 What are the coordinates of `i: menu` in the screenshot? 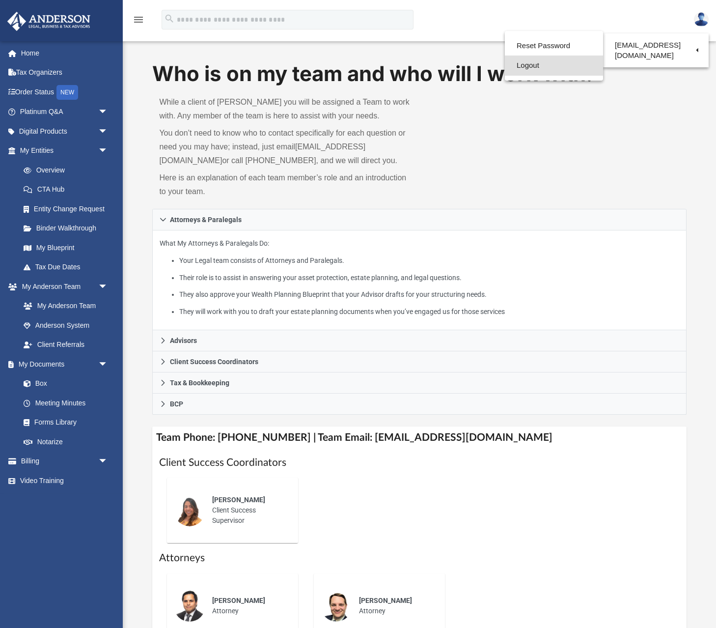 It's located at (139, 20).